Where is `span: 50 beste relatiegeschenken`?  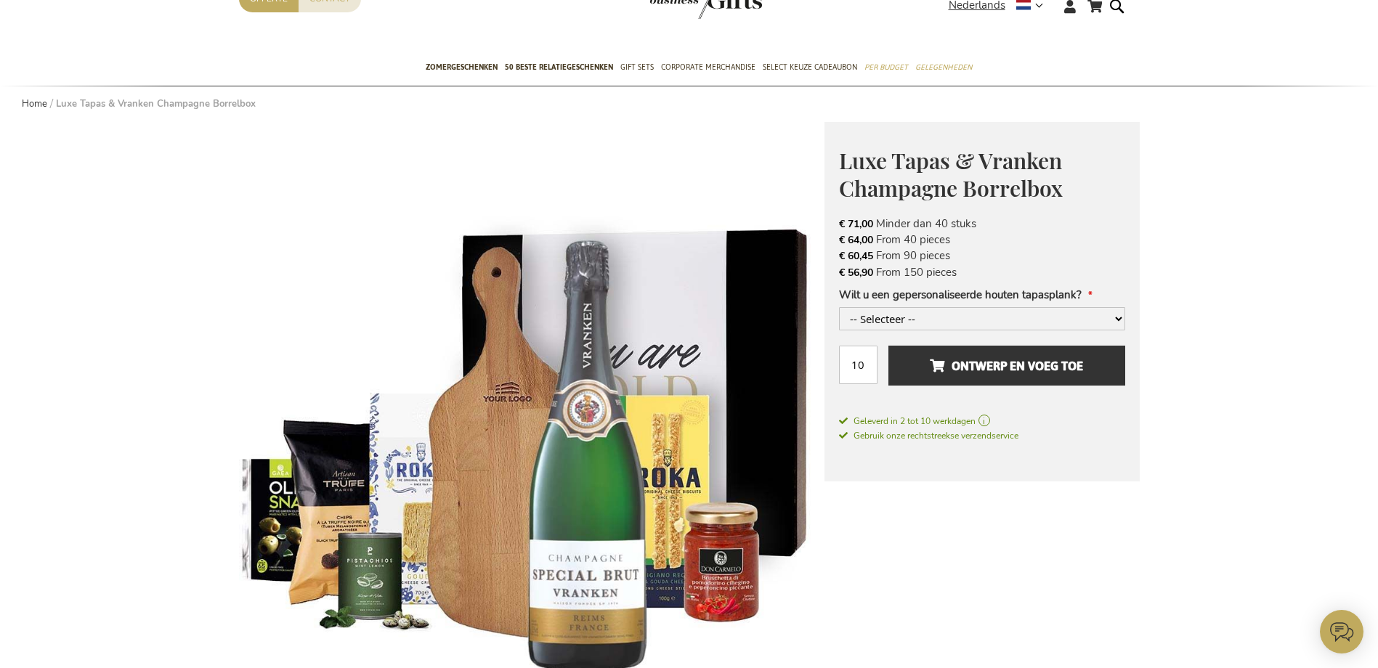 span: 50 beste relatiegeschenken is located at coordinates (558, 67).